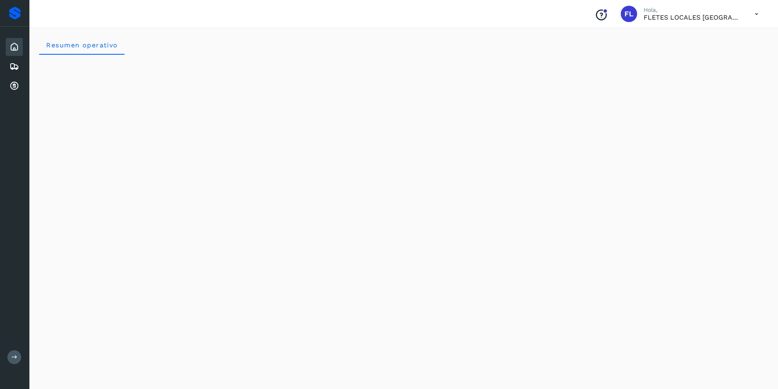  What do you see at coordinates (82, 45) in the screenshot?
I see `span: Resumen operativo` at bounding box center [82, 45].